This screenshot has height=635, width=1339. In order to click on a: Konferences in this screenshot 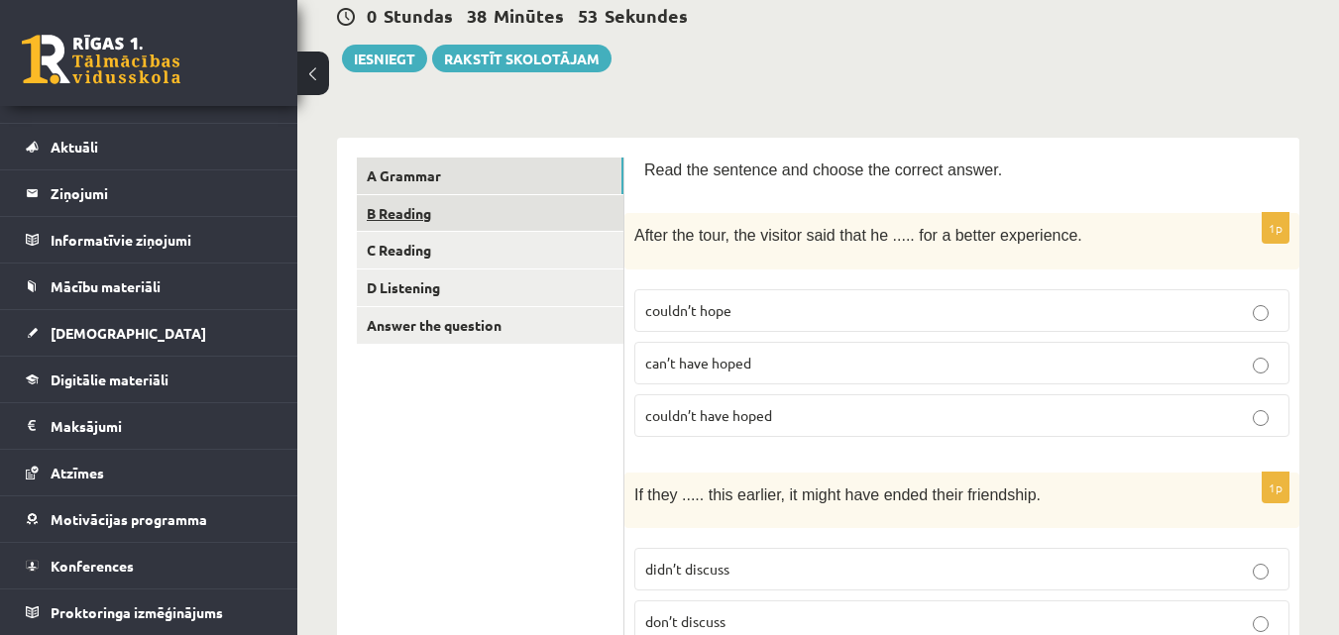, I will do `click(149, 566)`.